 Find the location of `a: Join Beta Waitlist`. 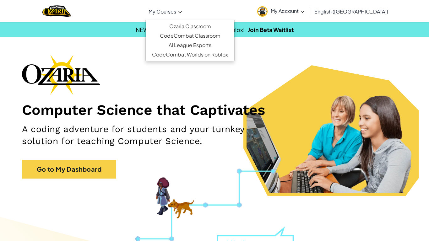

a: Join Beta Waitlist is located at coordinates (271, 30).